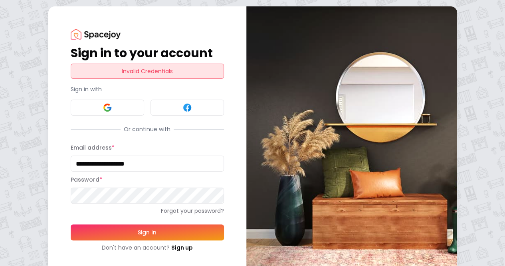 The image size is (505, 266). I want to click on img: Facebook signin, so click(187, 107).